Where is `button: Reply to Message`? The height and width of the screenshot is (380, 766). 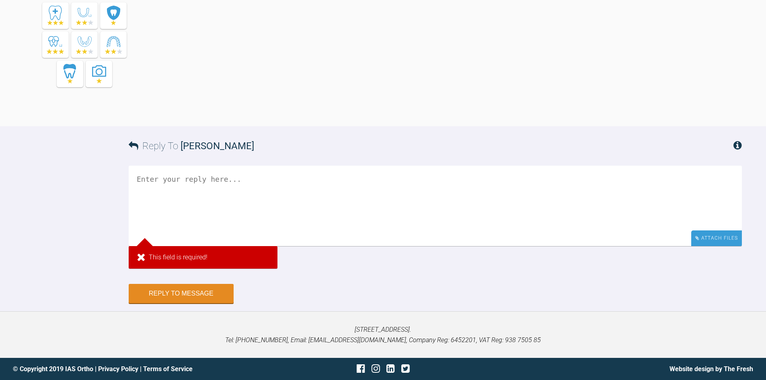 button: Reply to Message is located at coordinates (181, 294).